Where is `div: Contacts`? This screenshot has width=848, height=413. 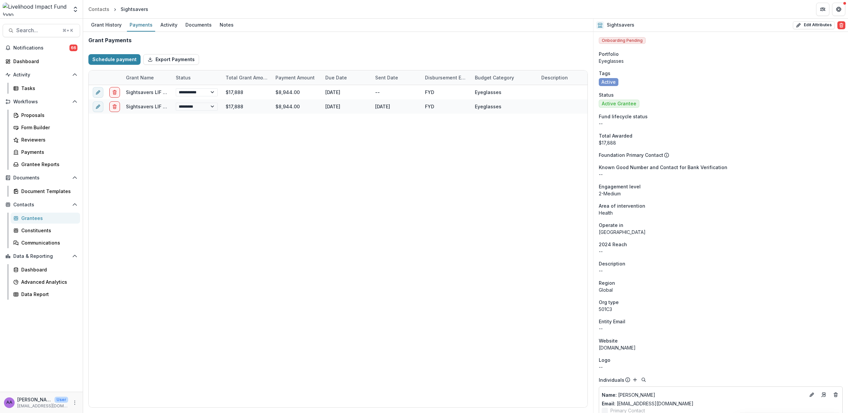
div: Contacts is located at coordinates (99, 9).